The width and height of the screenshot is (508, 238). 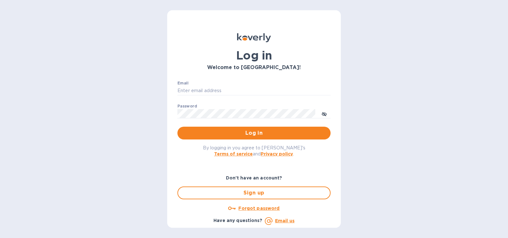 What do you see at coordinates (187, 106) in the screenshot?
I see `label: Password` at bounding box center [187, 106].